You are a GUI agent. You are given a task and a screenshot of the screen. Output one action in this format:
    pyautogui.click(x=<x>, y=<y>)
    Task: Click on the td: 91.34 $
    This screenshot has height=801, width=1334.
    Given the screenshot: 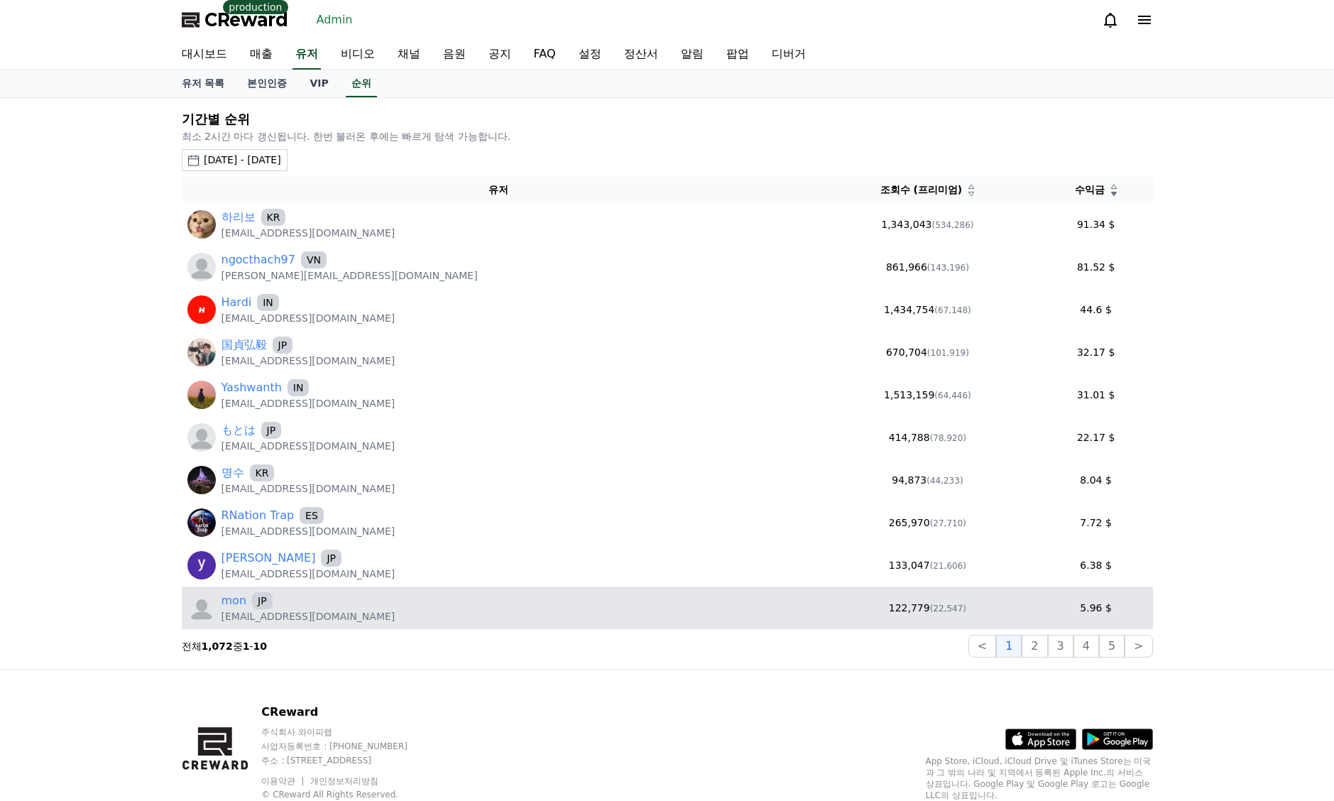 What is the action you would take?
    pyautogui.click(x=1096, y=224)
    